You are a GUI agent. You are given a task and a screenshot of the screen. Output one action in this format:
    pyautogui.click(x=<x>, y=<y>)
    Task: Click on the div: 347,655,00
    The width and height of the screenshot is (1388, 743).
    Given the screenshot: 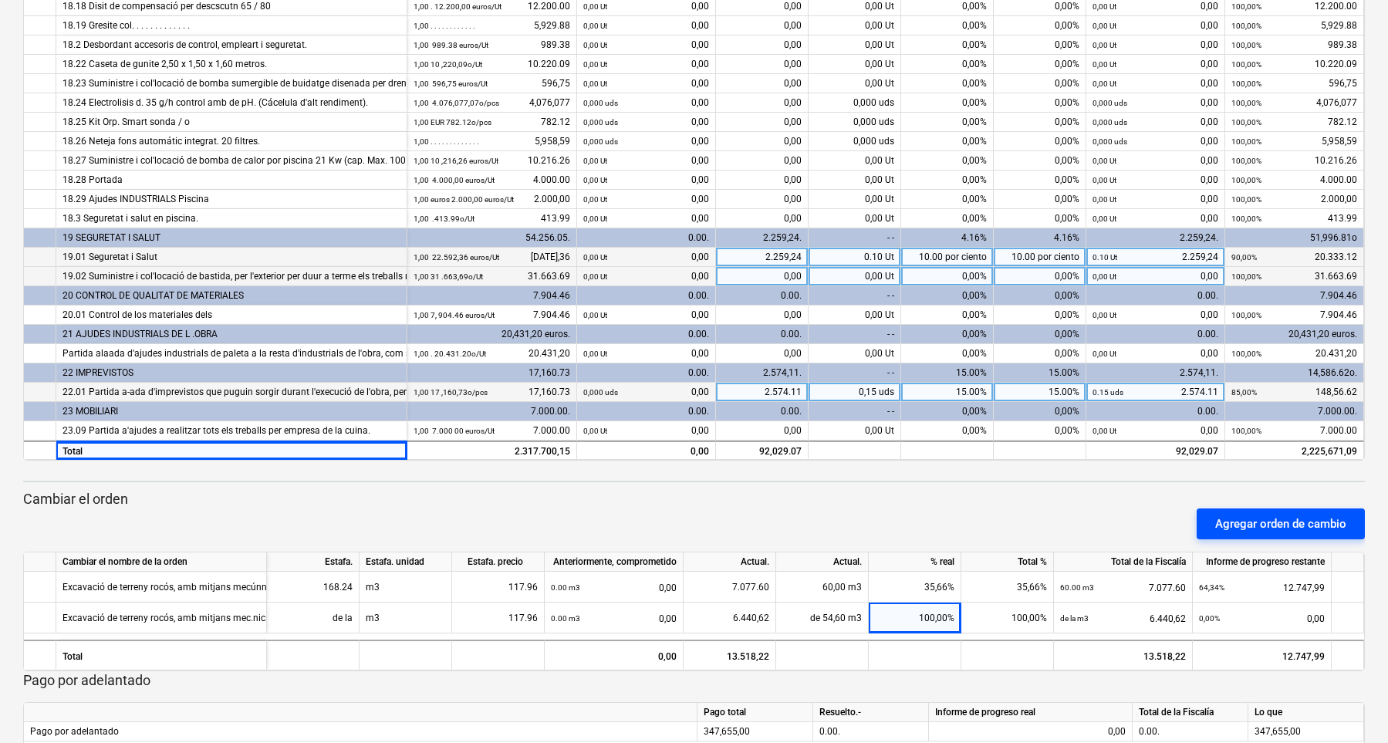 What is the action you would take?
    pyautogui.click(x=755, y=731)
    